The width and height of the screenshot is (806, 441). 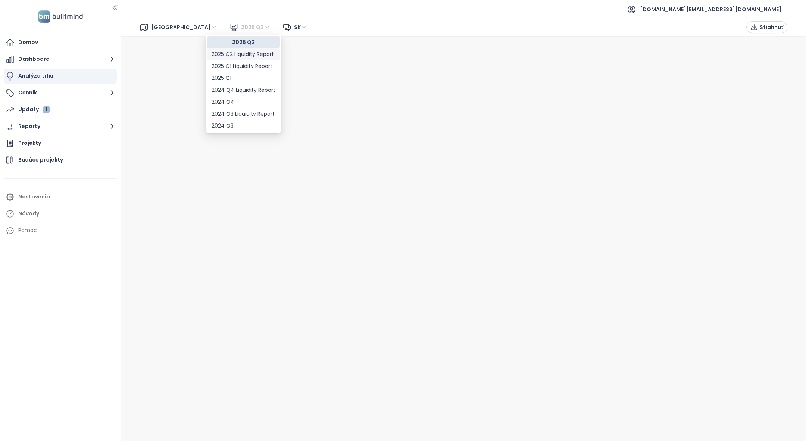 I want to click on a: Nastavenia, so click(x=60, y=197).